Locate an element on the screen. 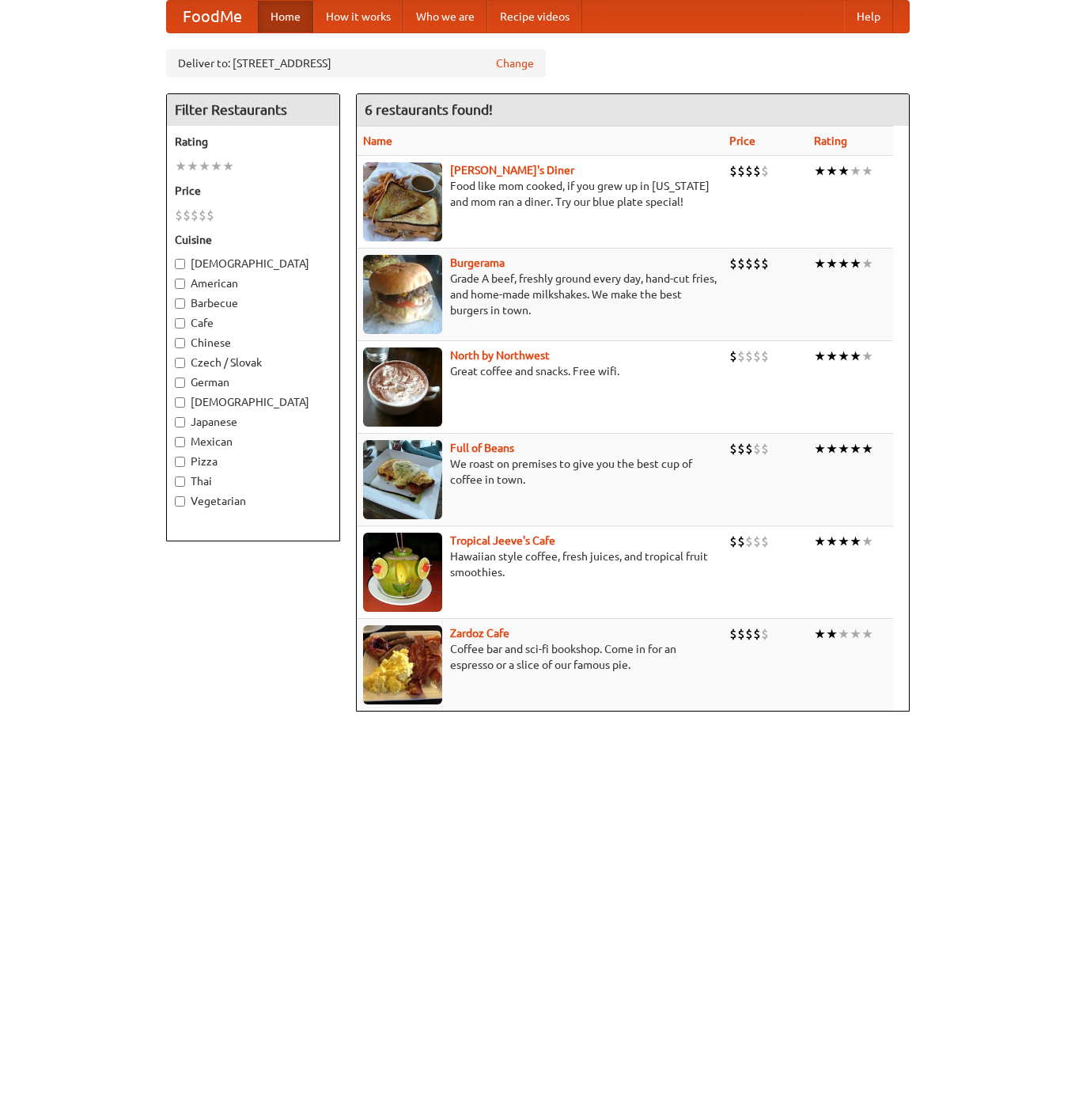  label: Czech / Slovak is located at coordinates (253, 363).